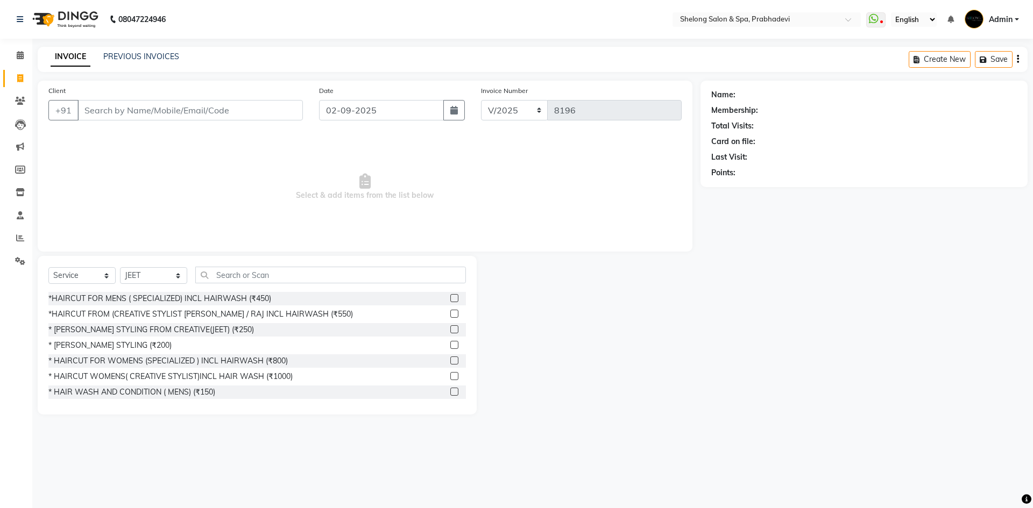 This screenshot has width=1033, height=508. Describe the element at coordinates (326, 91) in the screenshot. I see `label: Date` at that location.